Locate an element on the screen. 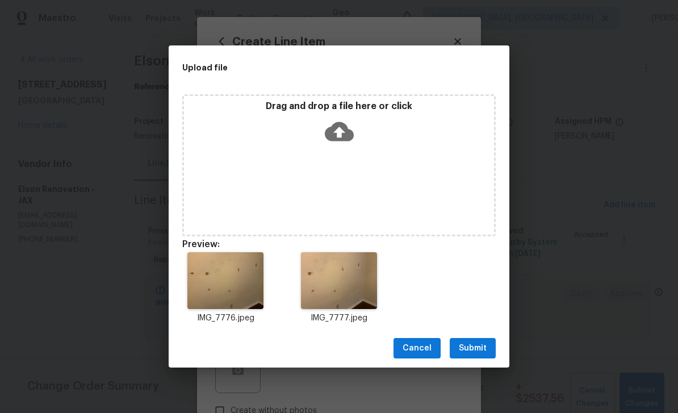 This screenshot has width=678, height=413. span: Cancel is located at coordinates (417, 348).